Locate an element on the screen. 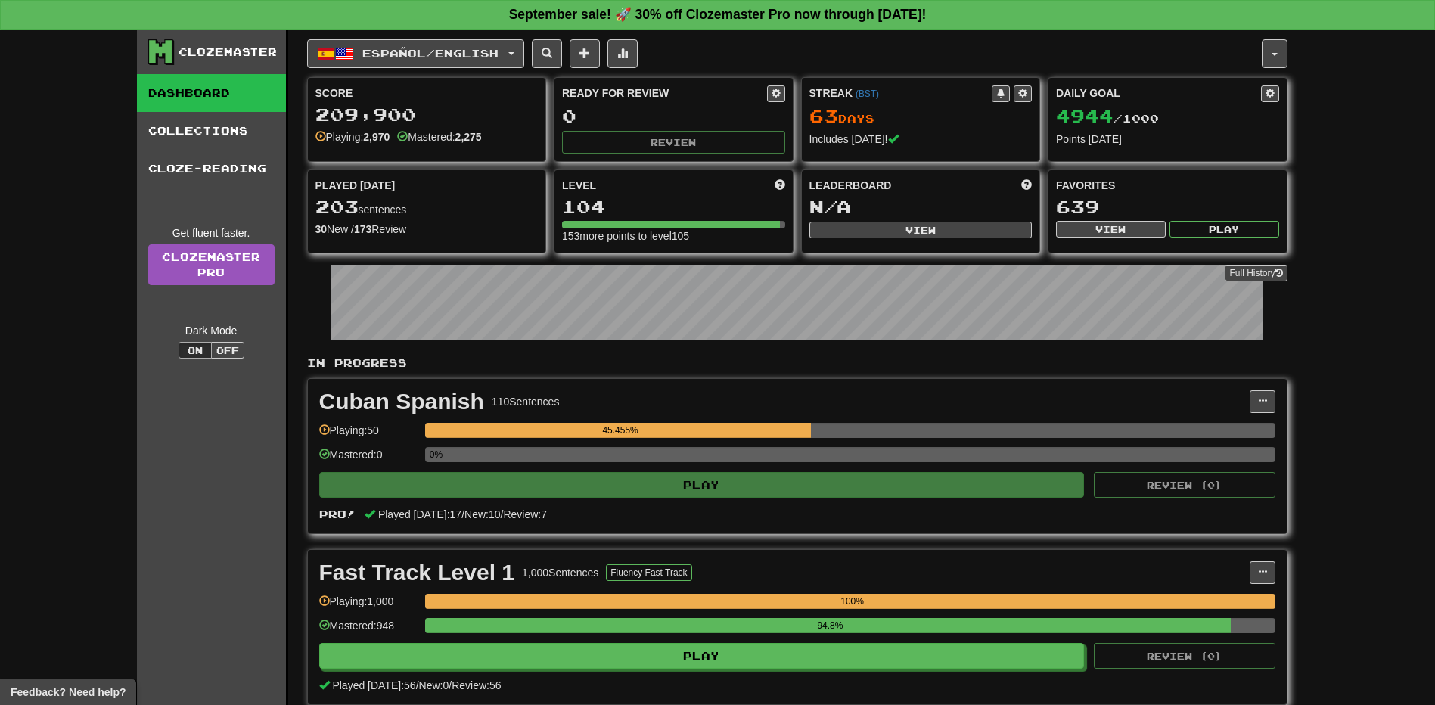 This screenshot has width=1435, height=705. span: Open feedback widget is located at coordinates (68, 692).